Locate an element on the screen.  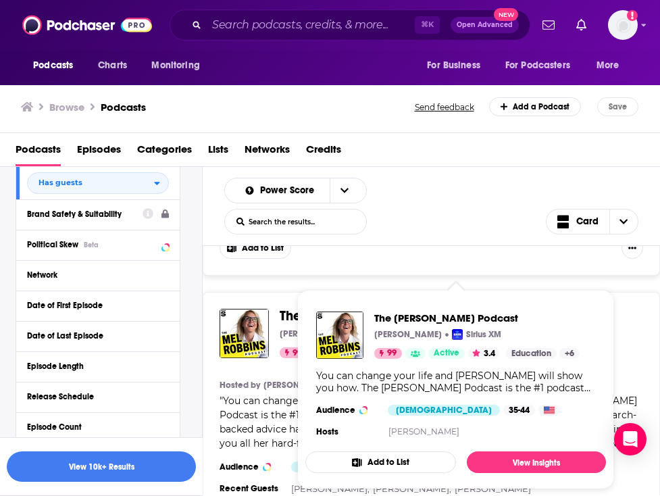
span: Charts is located at coordinates (112, 66).